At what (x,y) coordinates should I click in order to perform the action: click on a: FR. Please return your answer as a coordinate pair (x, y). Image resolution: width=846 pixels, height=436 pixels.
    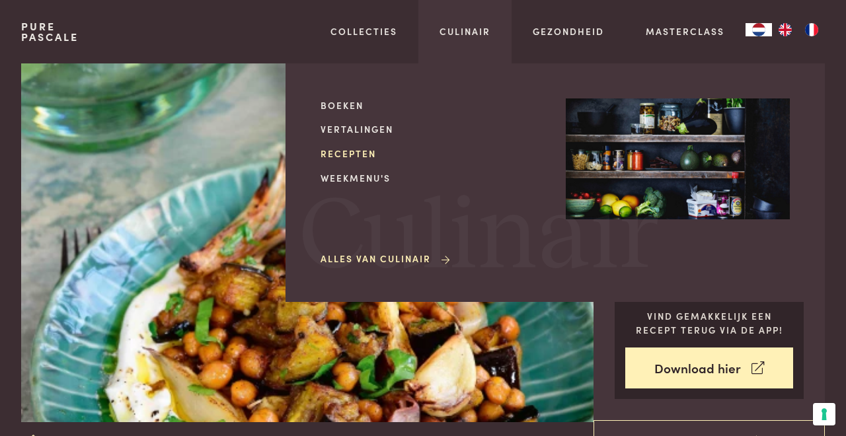
    Looking at the image, I should click on (811, 30).